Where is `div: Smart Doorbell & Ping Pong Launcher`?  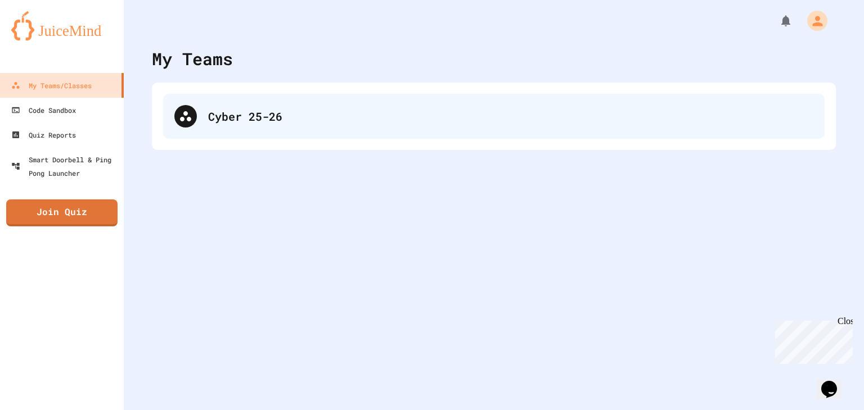
div: Smart Doorbell & Ping Pong Launcher is located at coordinates (65, 166).